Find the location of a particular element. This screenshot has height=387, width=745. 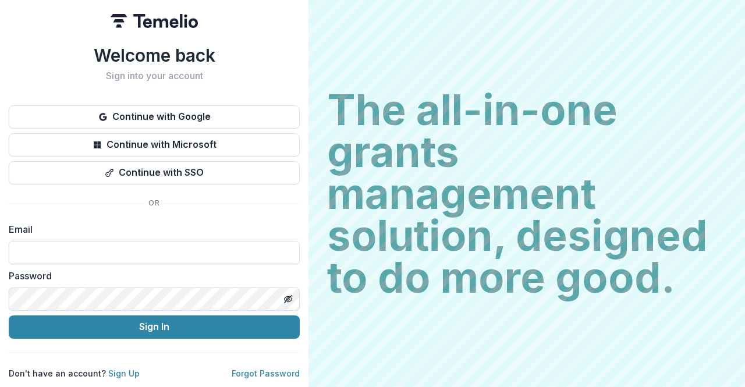

button: Continue with SSO is located at coordinates (154, 173).